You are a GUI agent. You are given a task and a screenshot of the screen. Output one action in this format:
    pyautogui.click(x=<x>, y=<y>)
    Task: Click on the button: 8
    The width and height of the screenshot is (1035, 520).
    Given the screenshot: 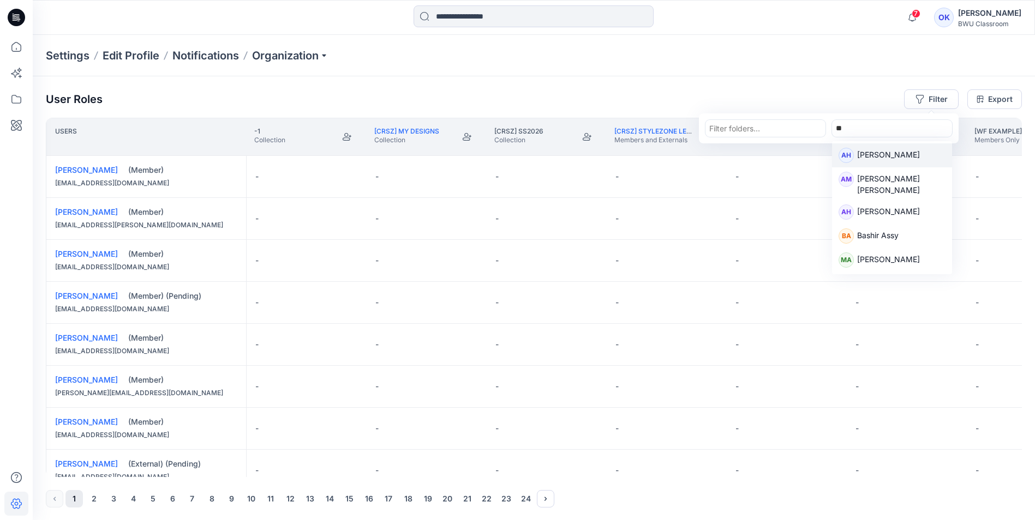 What is the action you would take?
    pyautogui.click(x=212, y=499)
    